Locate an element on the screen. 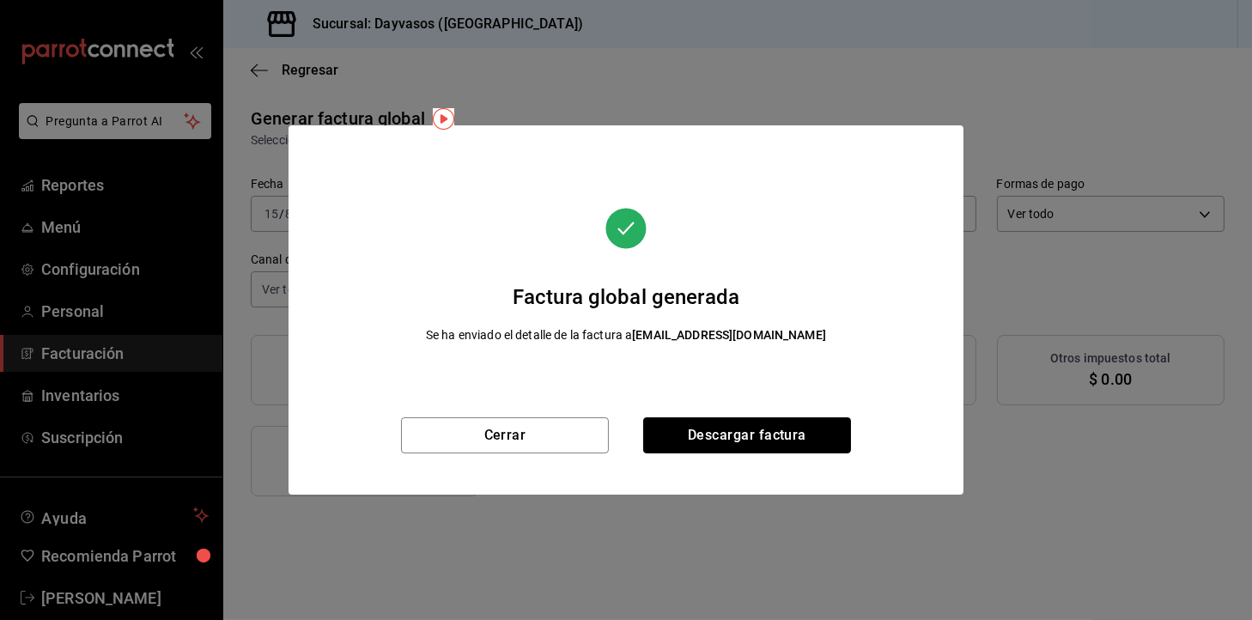 The height and width of the screenshot is (620, 1252). div: Factura global generada is located at coordinates (626, 297).